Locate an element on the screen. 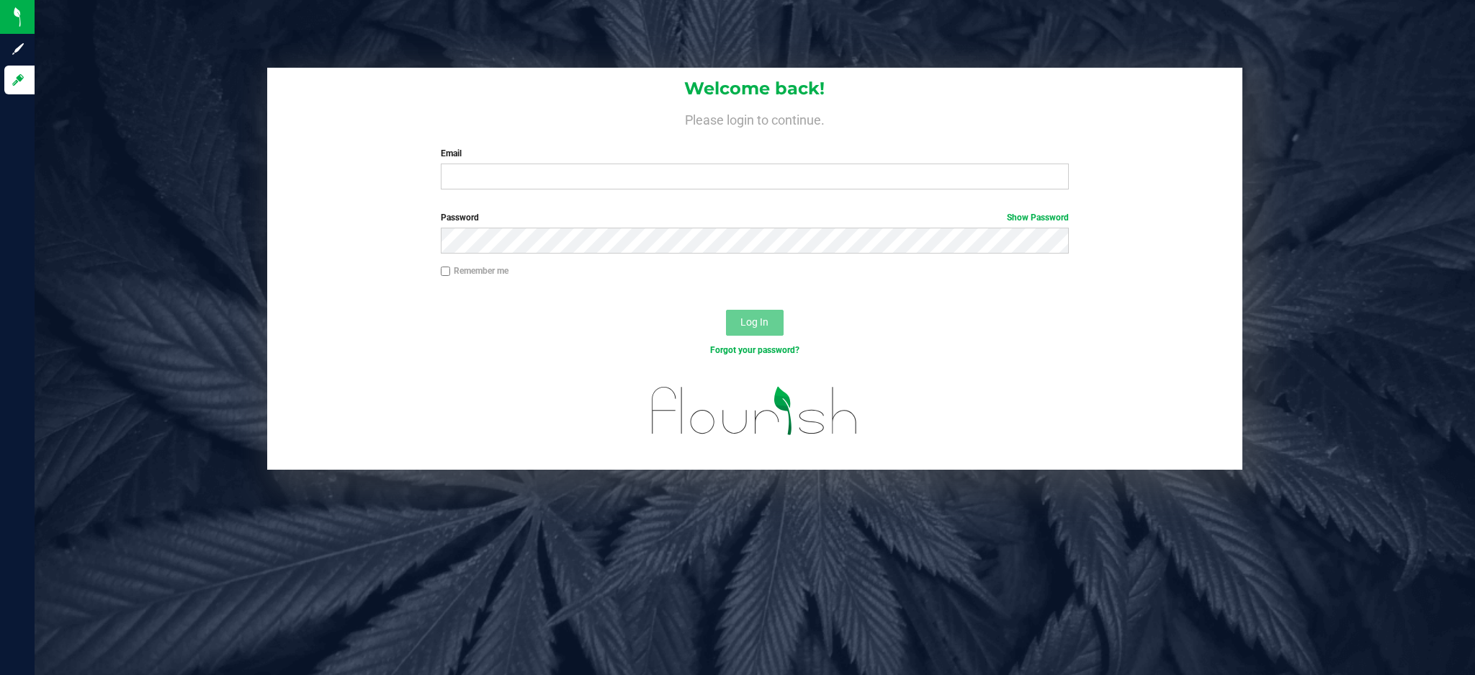 The image size is (1475, 675). label: Remember me is located at coordinates (475, 271).